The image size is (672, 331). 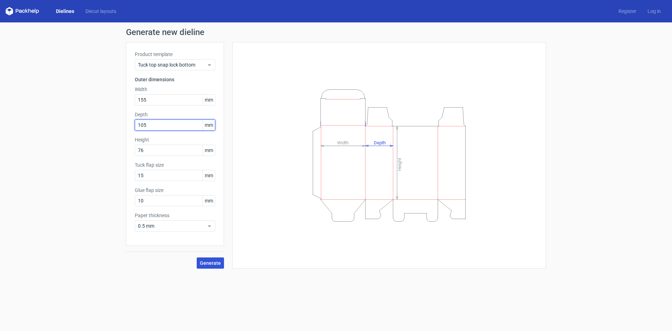 What do you see at coordinates (175, 215) in the screenshot?
I see `label: Paper thickness` at bounding box center [175, 215].